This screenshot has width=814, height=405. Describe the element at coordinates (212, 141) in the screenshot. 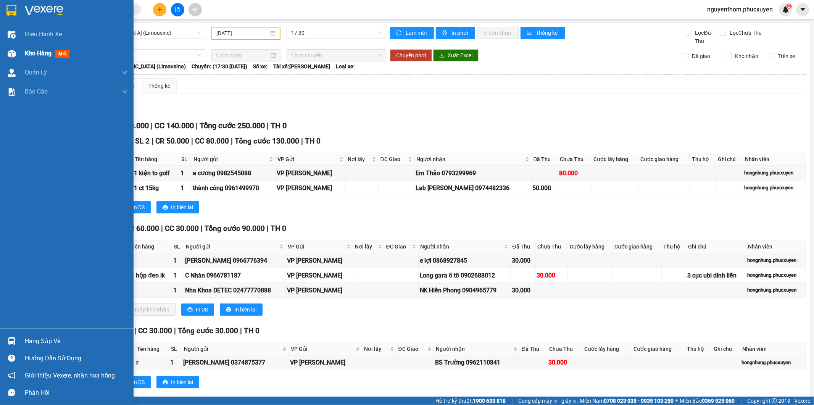

I see `span: CC 80.000` at that location.